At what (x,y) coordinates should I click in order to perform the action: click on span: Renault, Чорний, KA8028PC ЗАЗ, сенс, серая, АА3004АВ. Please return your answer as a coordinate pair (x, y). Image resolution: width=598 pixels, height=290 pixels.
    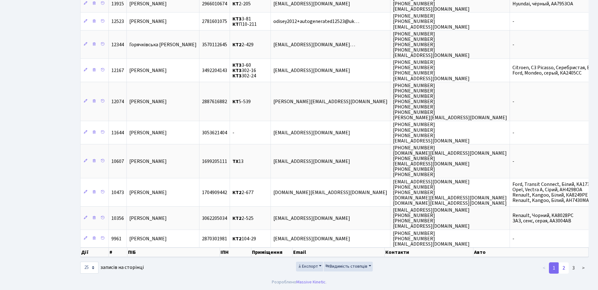
    Looking at the image, I should click on (543, 218).